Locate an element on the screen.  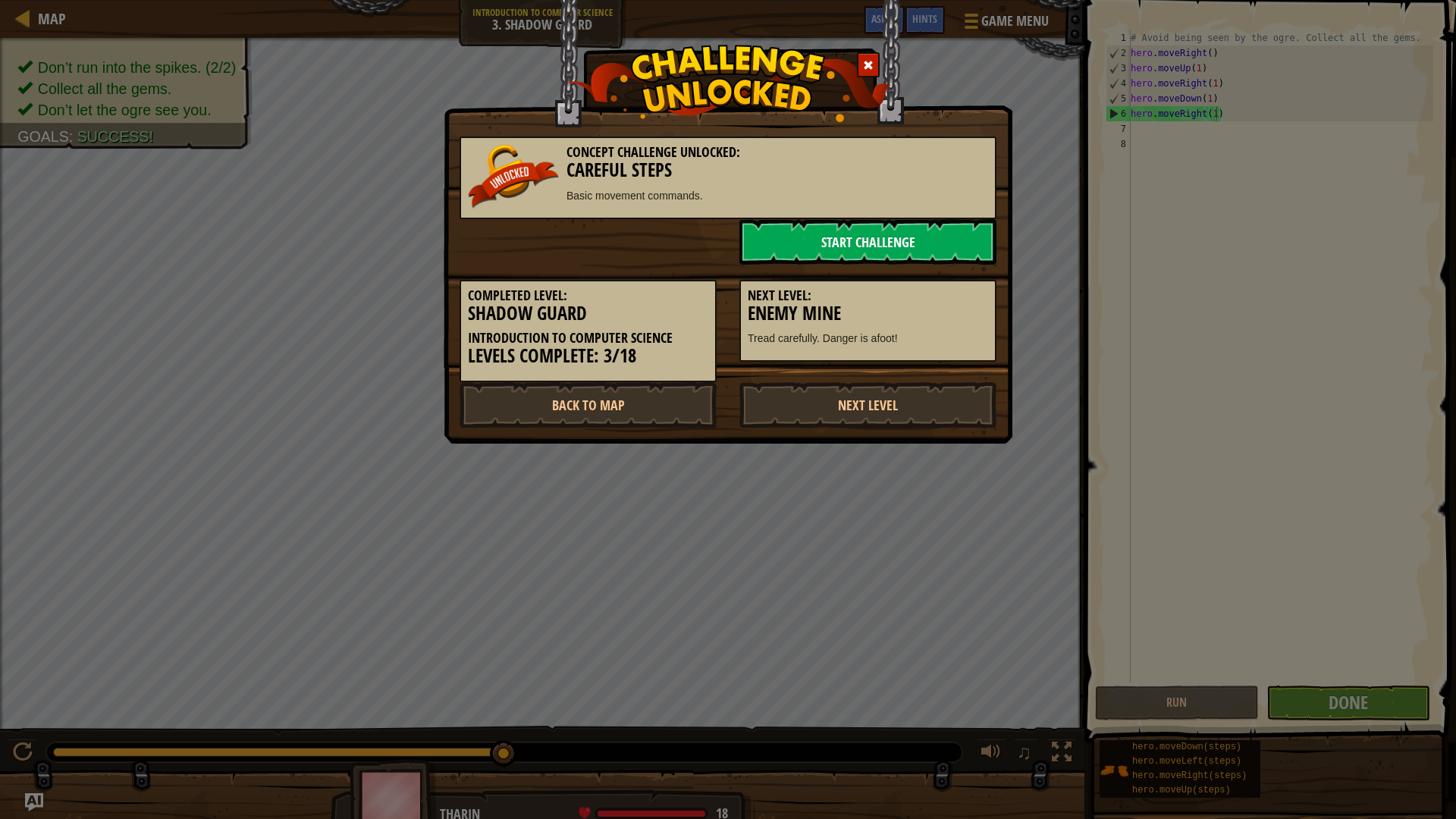
a: Next Level is located at coordinates (868, 405).